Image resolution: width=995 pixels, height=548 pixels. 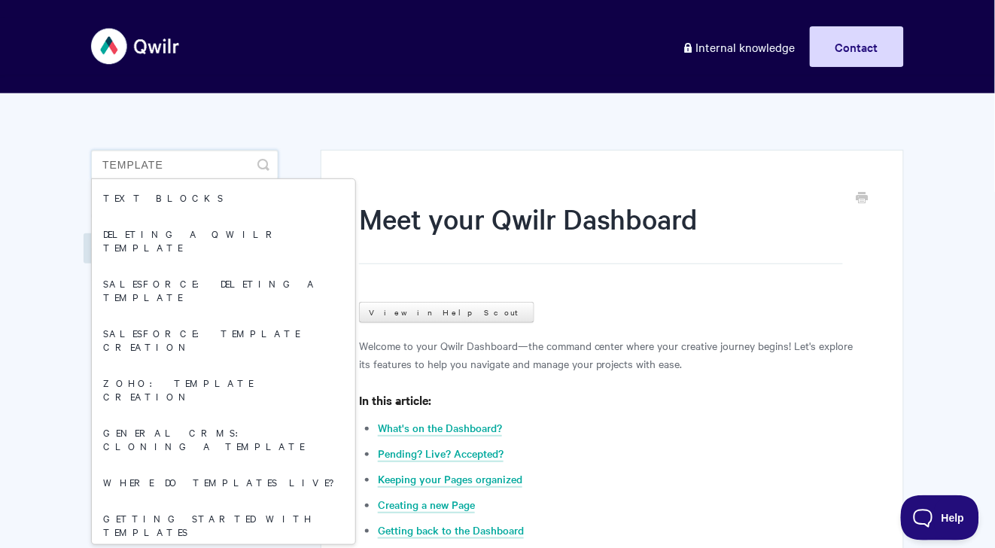 I want to click on a: Text Blocks, so click(x=223, y=197).